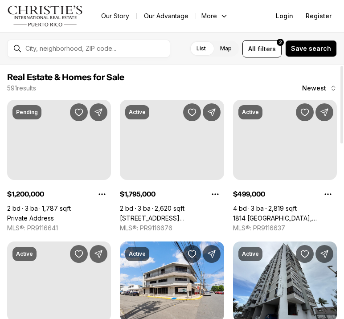 The image size is (344, 319). I want to click on button: Register, so click(319, 16).